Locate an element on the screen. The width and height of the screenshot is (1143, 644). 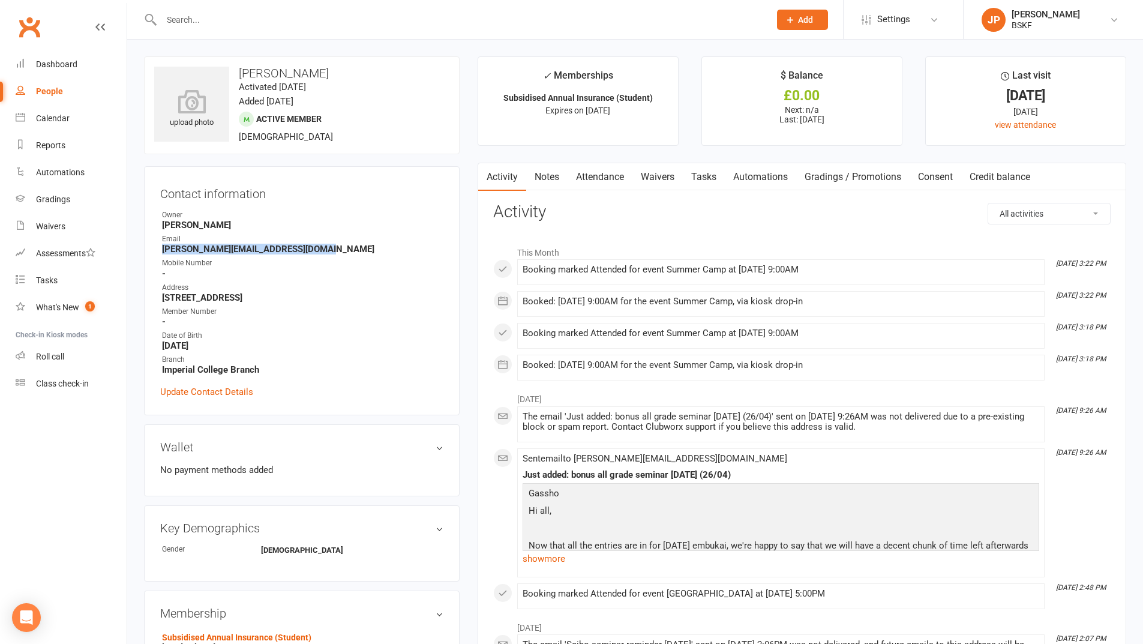
h3: Contact information is located at coordinates (302, 191).